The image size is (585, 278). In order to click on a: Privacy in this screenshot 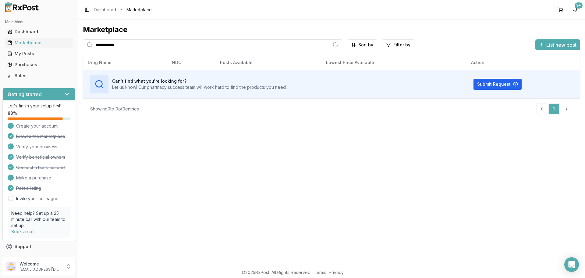, I will do `click(336, 272)`.